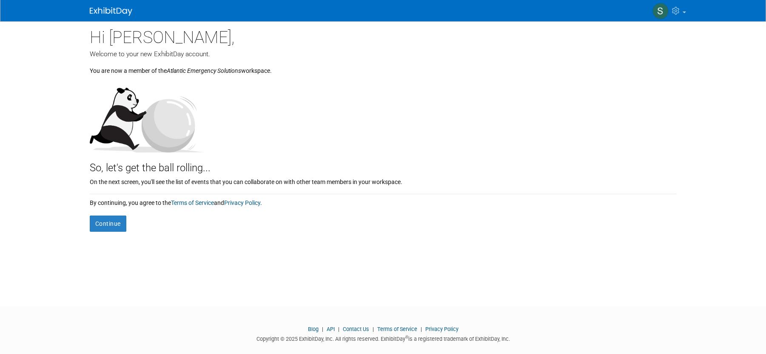 This screenshot has width=766, height=354. Describe the element at coordinates (383, 200) in the screenshot. I see `div: By continuing, you agree to the and .` at that location.